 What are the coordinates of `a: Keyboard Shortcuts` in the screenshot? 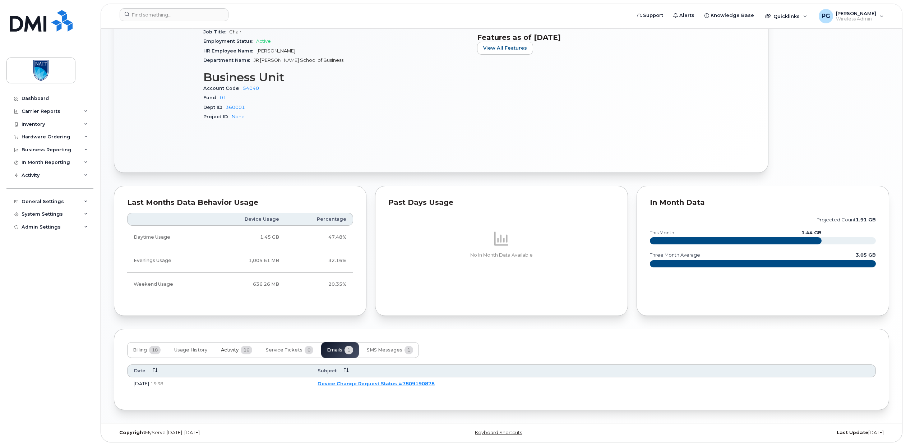 It's located at (498, 432).